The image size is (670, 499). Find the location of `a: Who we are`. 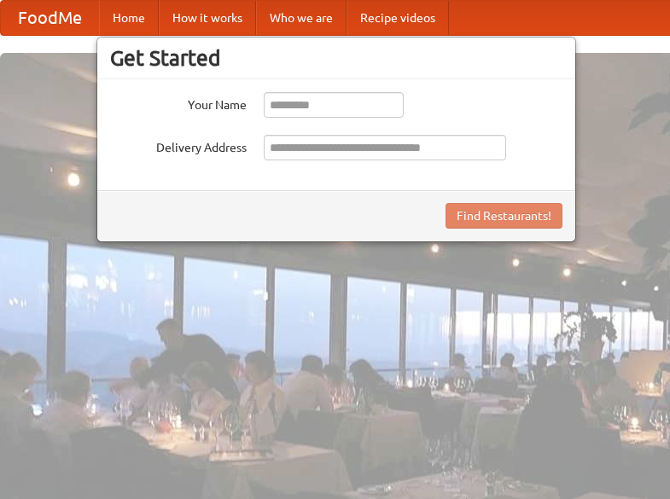

a: Who we are is located at coordinates (301, 18).